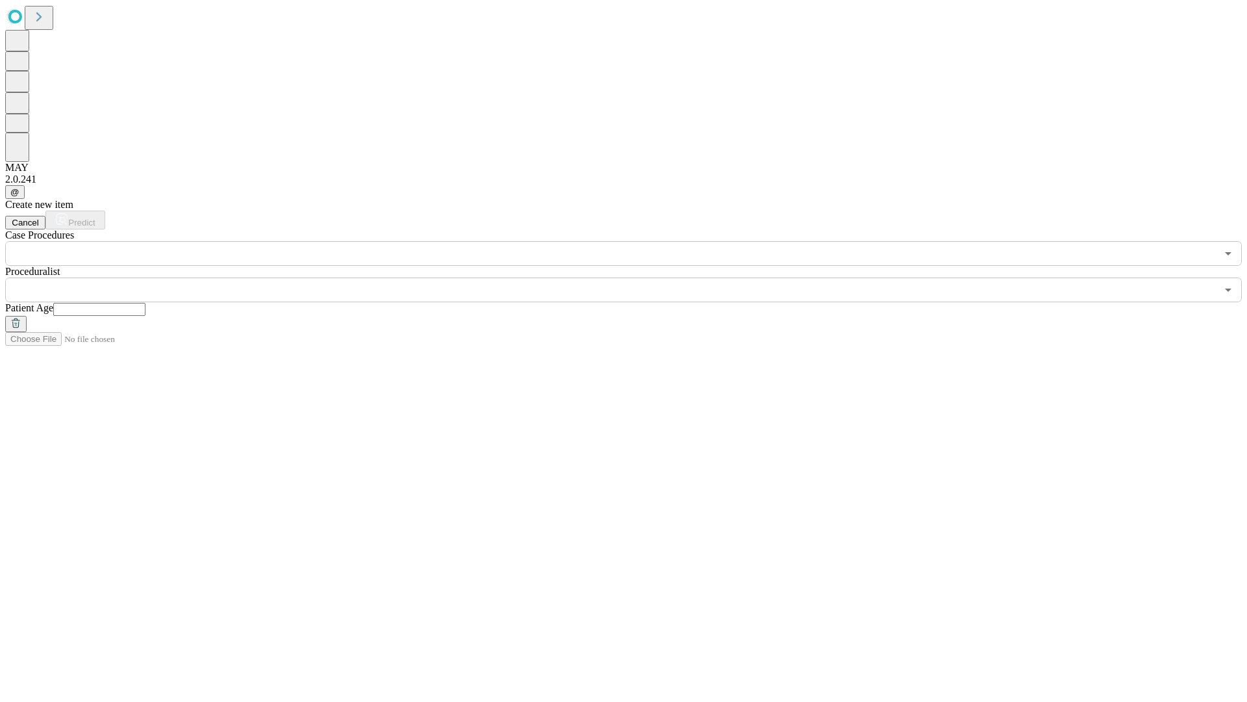  What do you see at coordinates (29, 307) in the screenshot?
I see `span: Patient Age` at bounding box center [29, 307].